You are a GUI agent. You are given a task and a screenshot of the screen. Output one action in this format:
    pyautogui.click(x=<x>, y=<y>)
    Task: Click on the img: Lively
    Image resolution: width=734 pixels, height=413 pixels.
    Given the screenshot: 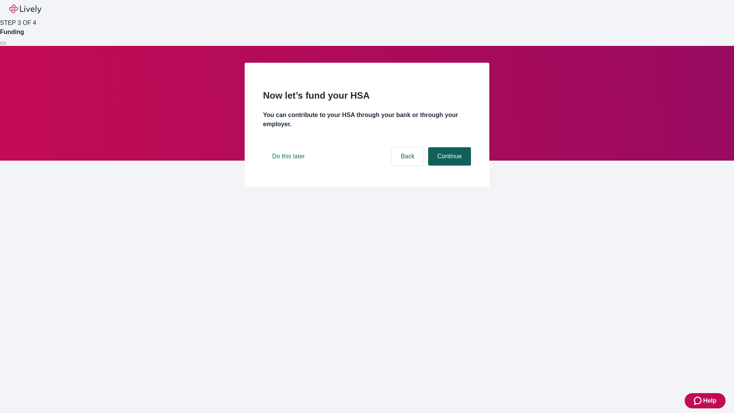 What is the action you would take?
    pyautogui.click(x=25, y=9)
    